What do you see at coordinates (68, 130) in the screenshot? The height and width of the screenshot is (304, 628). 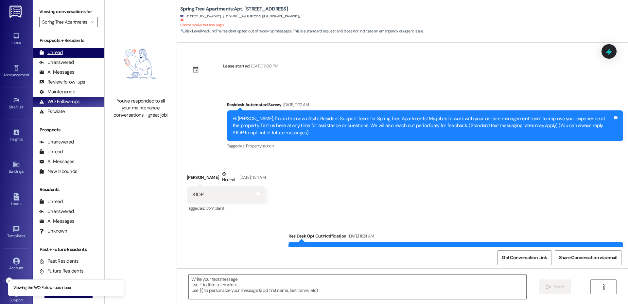 I see `div: Prospects` at bounding box center [68, 130].